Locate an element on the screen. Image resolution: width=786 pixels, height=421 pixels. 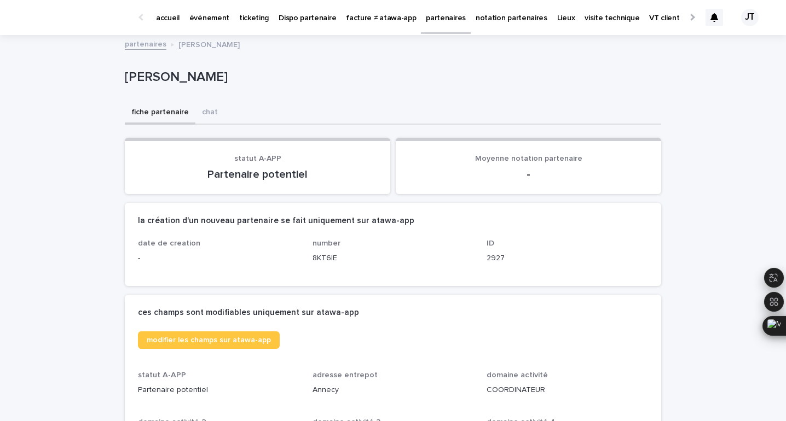
div: JT is located at coordinates (750, 18).